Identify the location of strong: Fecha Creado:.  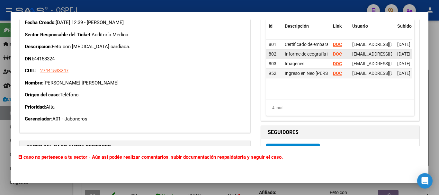
(40, 22).